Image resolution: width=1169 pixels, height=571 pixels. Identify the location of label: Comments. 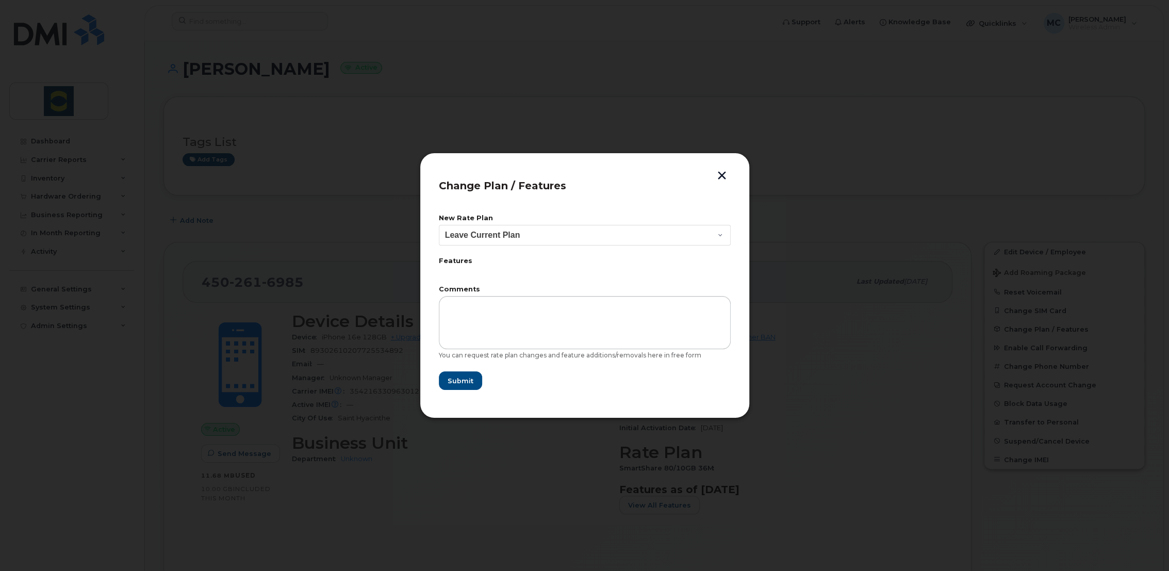
(585, 289).